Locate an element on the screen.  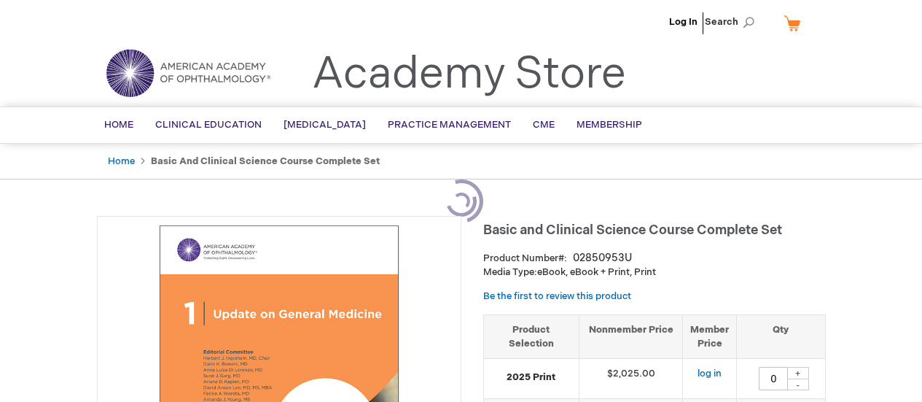
strong: Basic and Clinical Science Course Complete Set is located at coordinates (265, 161).